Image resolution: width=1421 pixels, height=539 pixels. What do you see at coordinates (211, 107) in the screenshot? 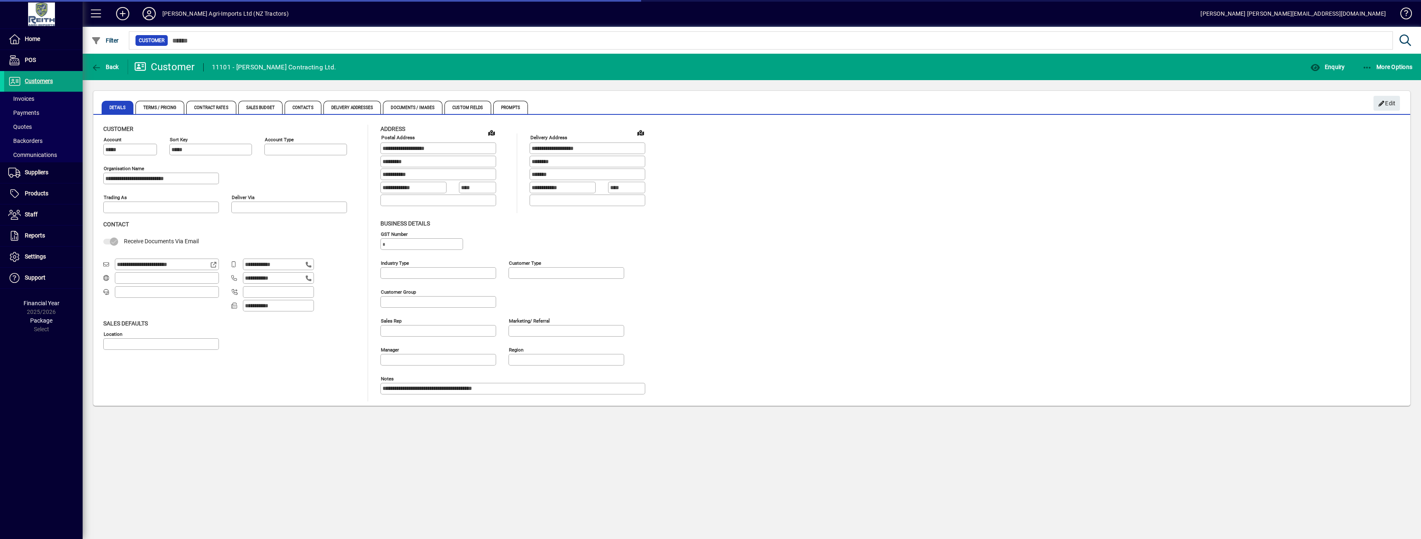
I see `span: Contract Rates` at bounding box center [211, 107].